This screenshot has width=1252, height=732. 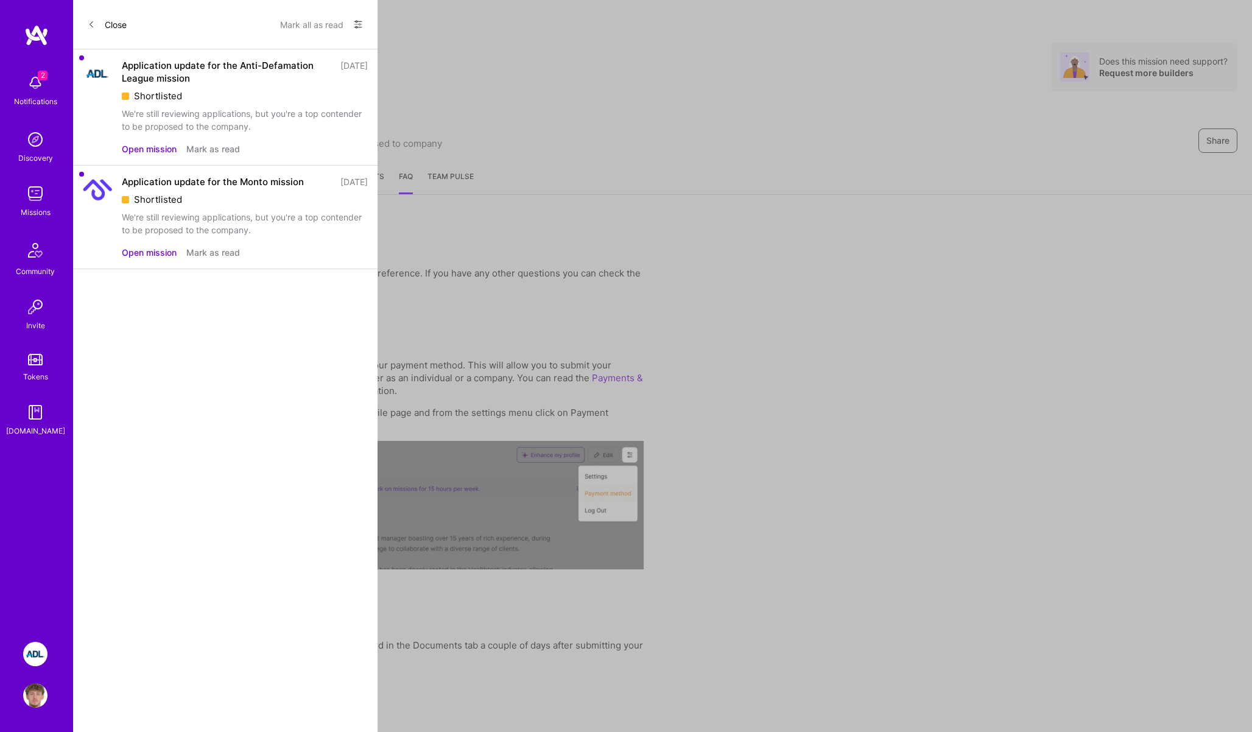 What do you see at coordinates (35, 654) in the screenshot?
I see `img: ADL: Technology Modernization Sprint 1` at bounding box center [35, 654].